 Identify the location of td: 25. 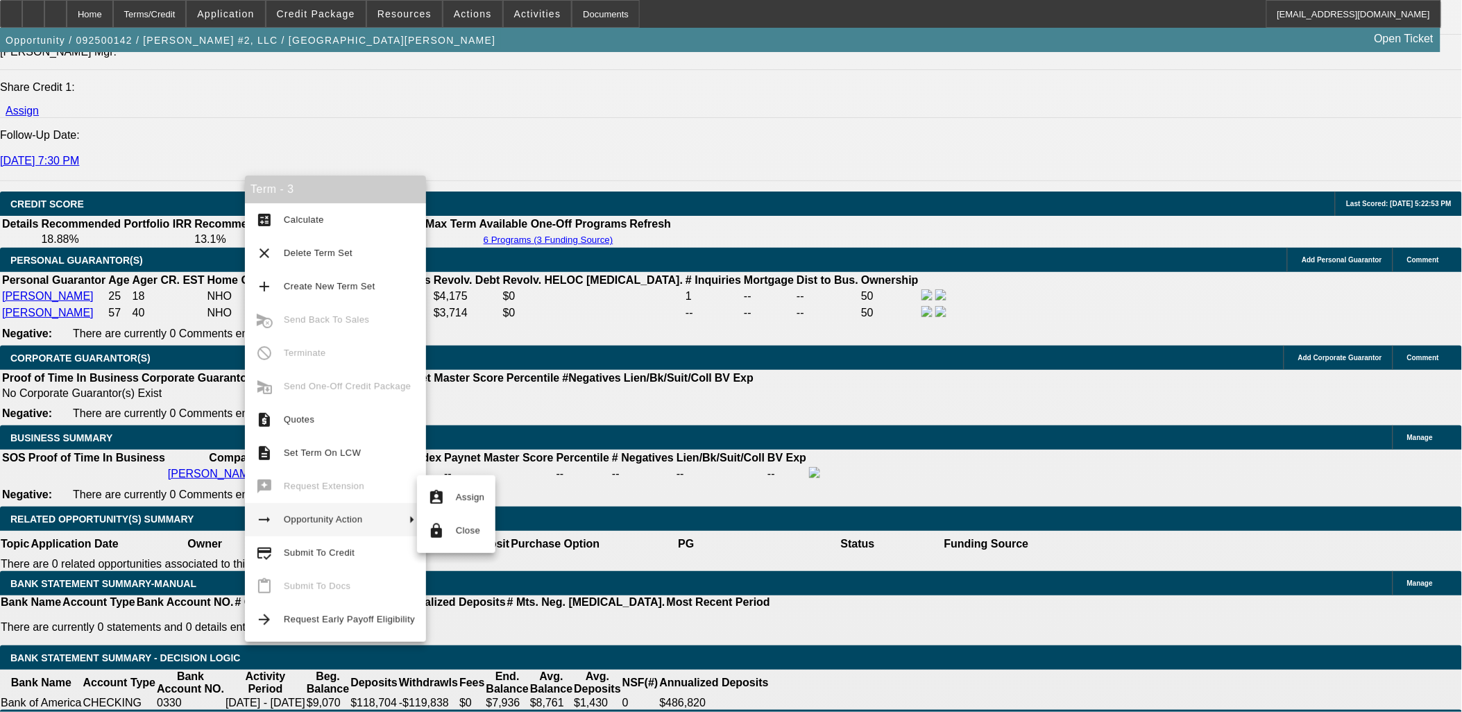
(119, 296).